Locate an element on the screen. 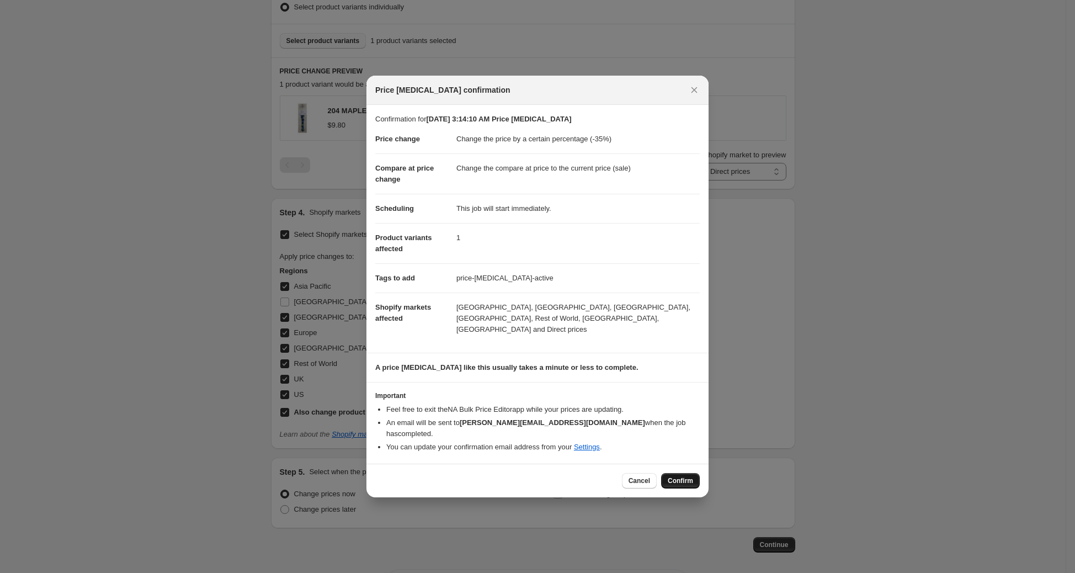 Image resolution: width=1075 pixels, height=573 pixels. a: Settings is located at coordinates (586, 446).